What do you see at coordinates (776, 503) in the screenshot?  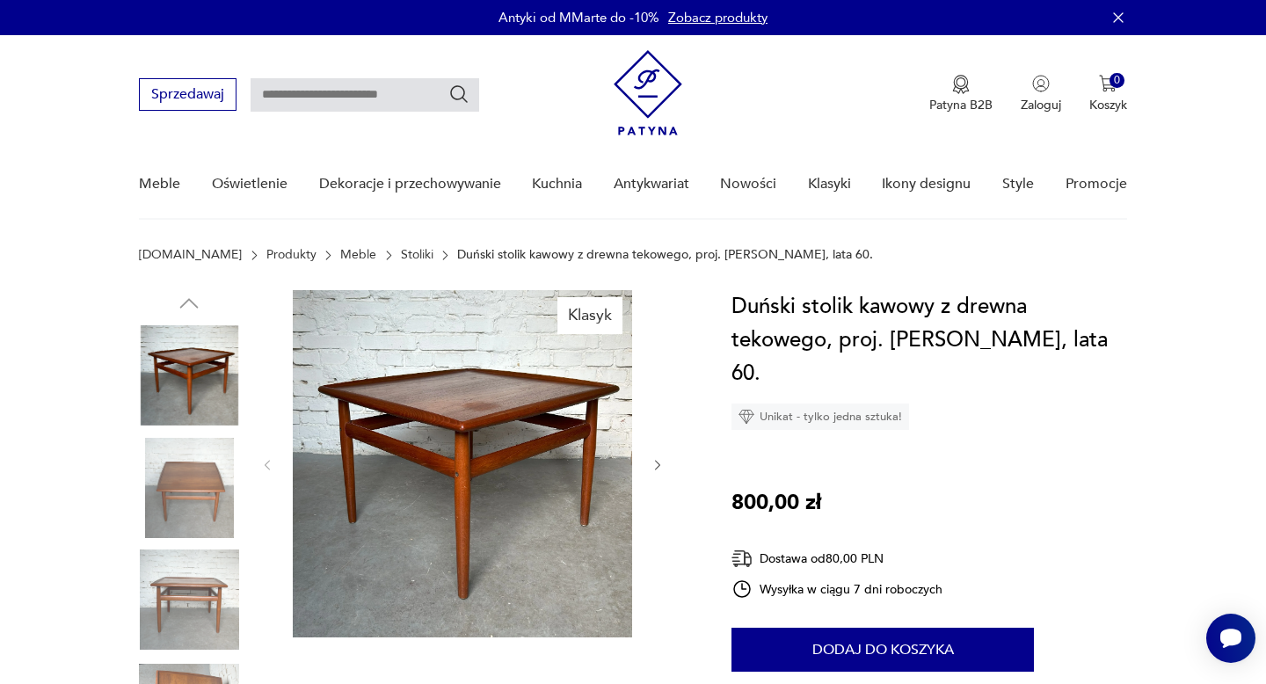 I see `p: 800,00 zł` at bounding box center [776, 503].